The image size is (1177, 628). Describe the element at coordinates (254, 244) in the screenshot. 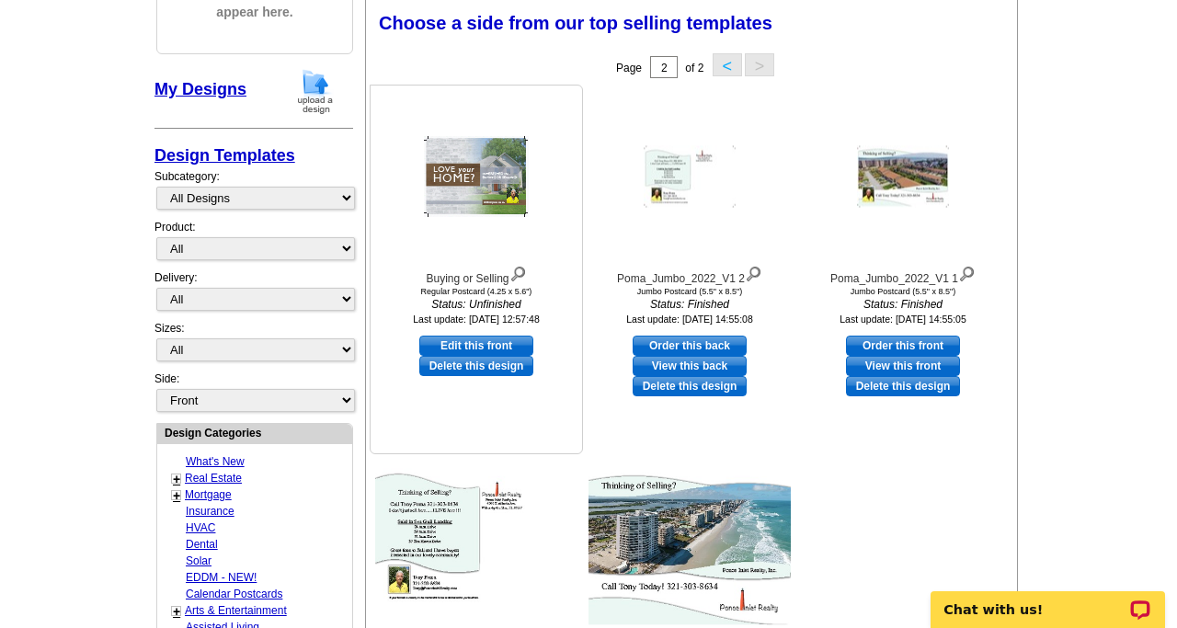

I see `div: Product:` at that location.